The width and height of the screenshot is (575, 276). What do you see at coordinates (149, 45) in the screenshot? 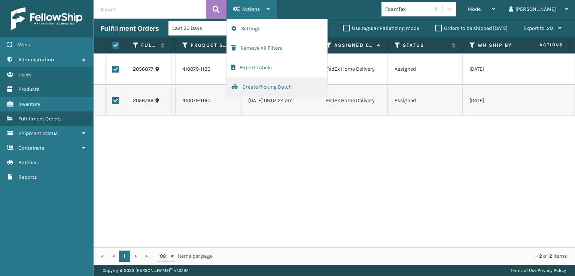
I see `label: Fulfillment Order Id` at bounding box center [149, 45].